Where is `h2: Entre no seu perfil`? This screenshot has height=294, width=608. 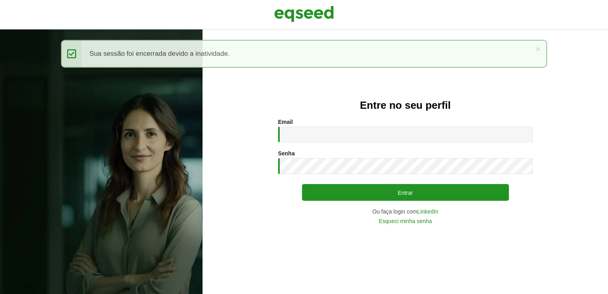 h2: Entre no seu perfil is located at coordinates (405, 105).